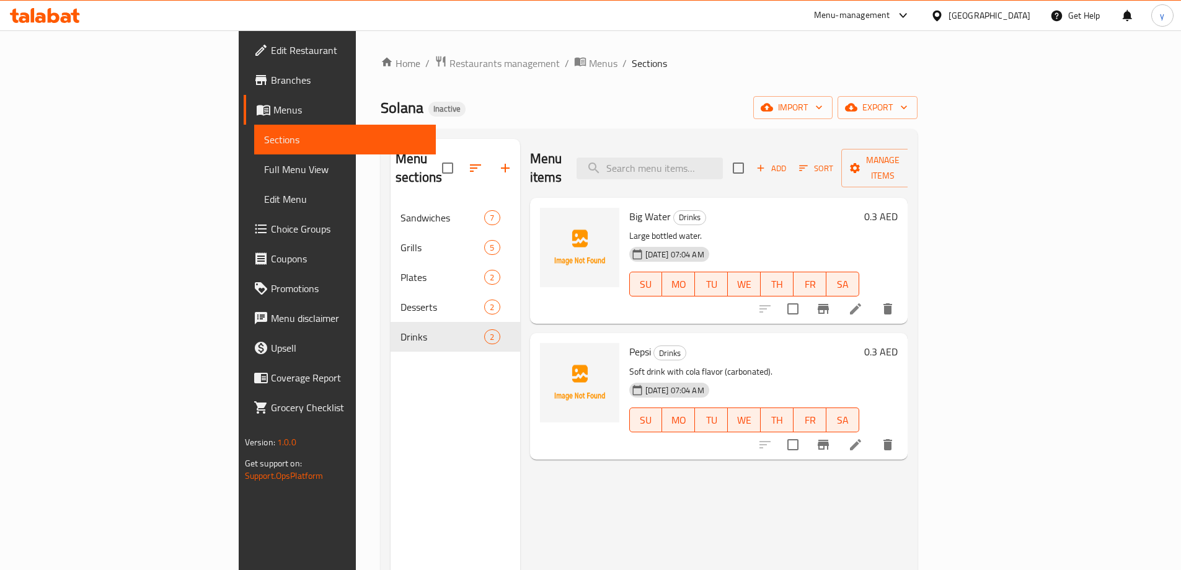  What do you see at coordinates (345, 169) in the screenshot?
I see `a: Full Menu View` at bounding box center [345, 169].